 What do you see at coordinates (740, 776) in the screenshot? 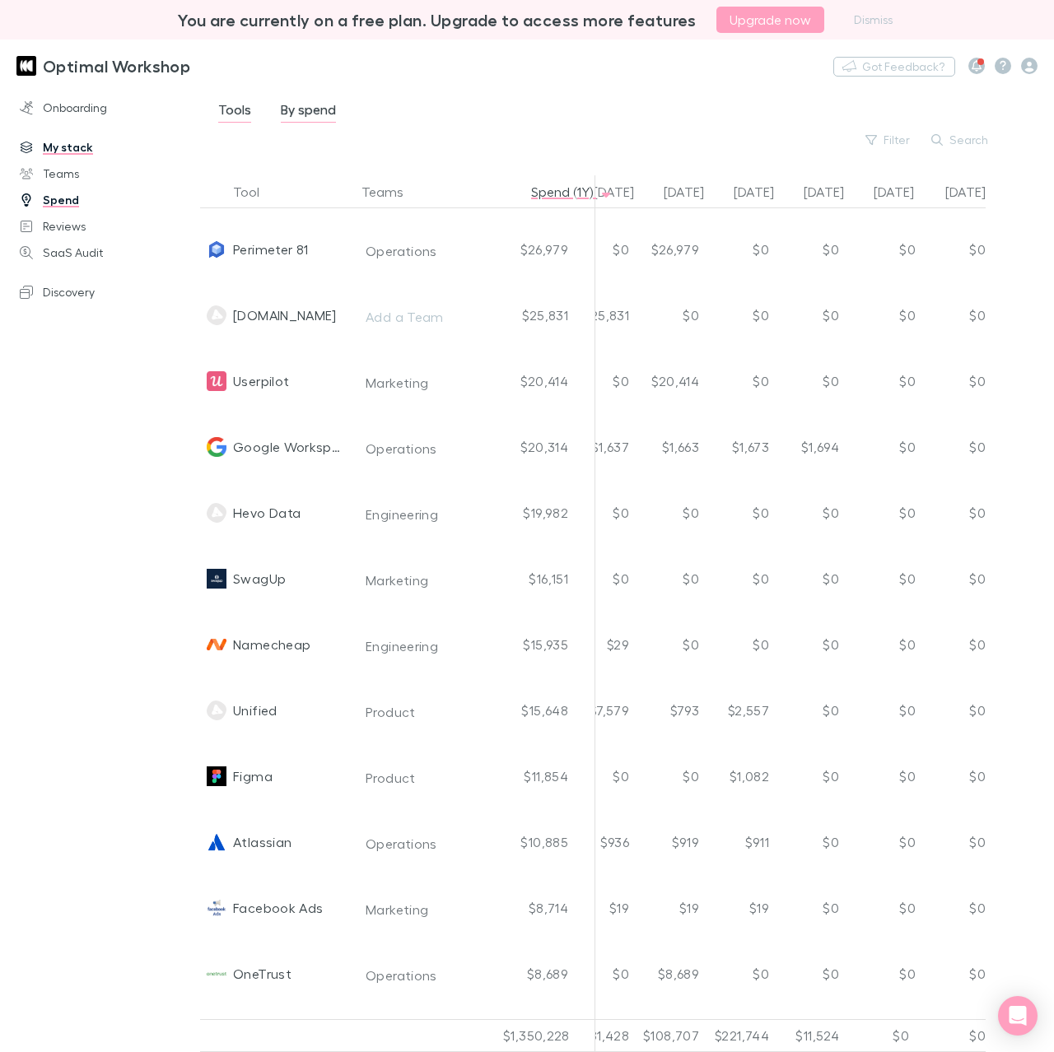
I see `div: $1,082` at bounding box center [740, 776].